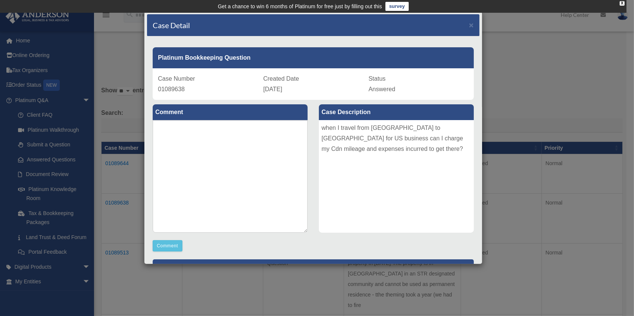  What do you see at coordinates (281, 79) in the screenshot?
I see `span: Created Date` at bounding box center [281, 79].